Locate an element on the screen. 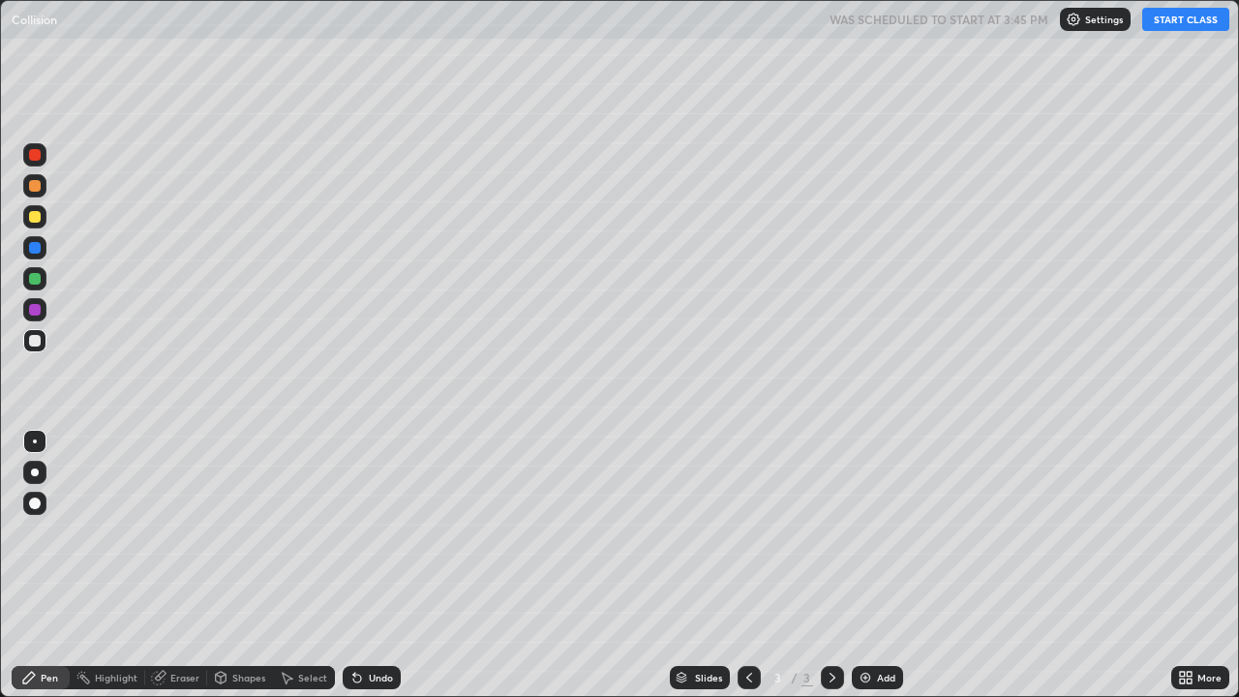 The image size is (1239, 697). div: More is located at coordinates (1209, 677).